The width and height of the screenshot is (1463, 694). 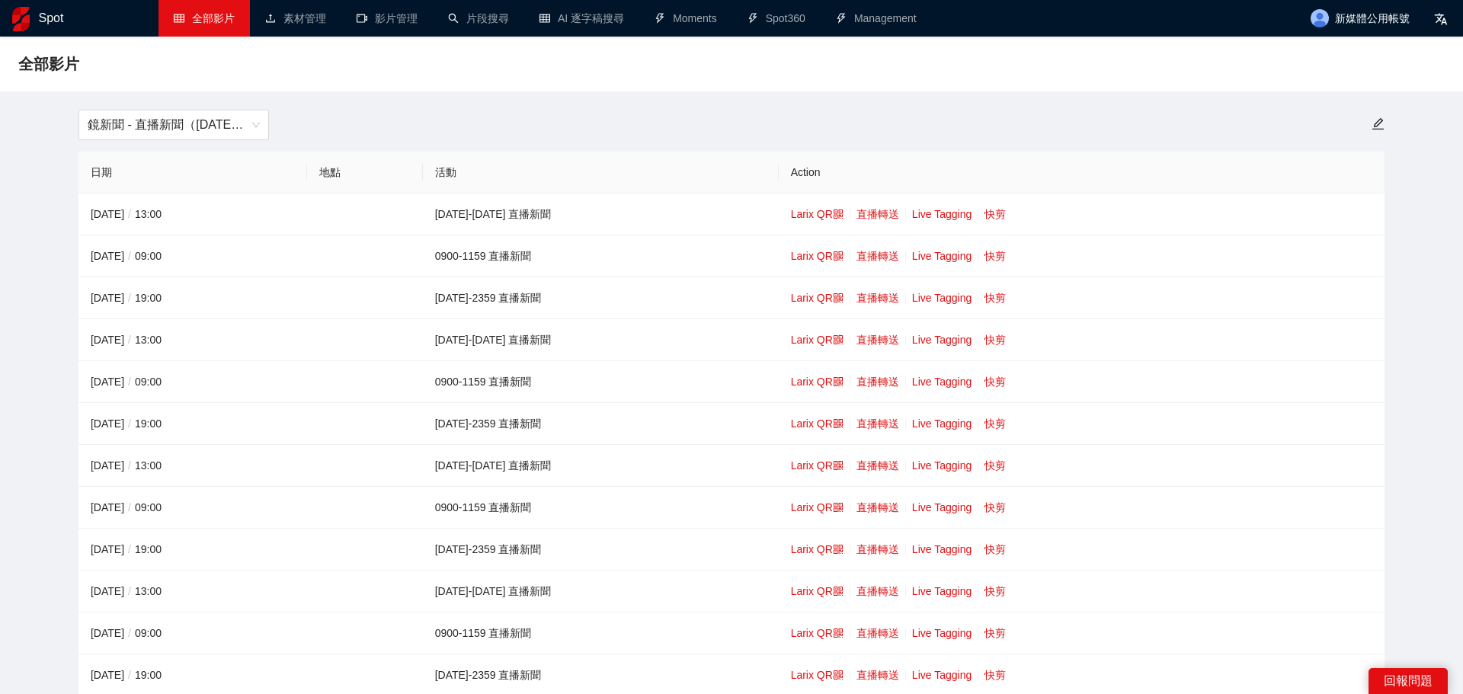 What do you see at coordinates (21, 19) in the screenshot?
I see `img: logo` at bounding box center [21, 19].